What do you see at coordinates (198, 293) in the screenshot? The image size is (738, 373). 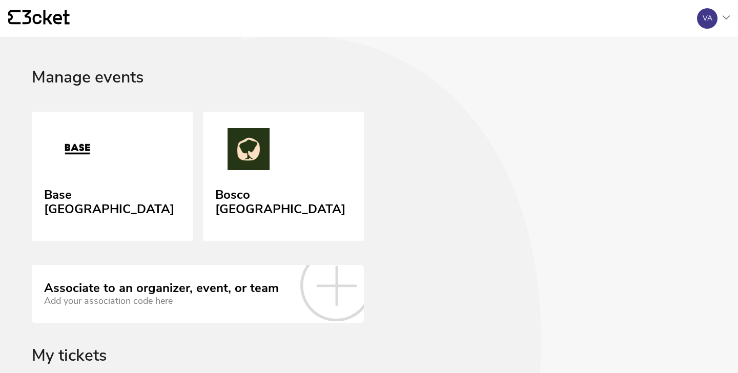 I see `a: Associate to an organizer, event, or team Add your association code here` at bounding box center [198, 293].